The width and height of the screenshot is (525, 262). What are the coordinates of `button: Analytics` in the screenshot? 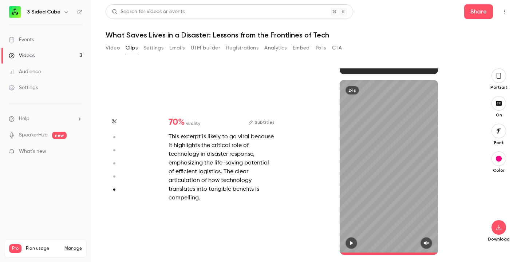 It's located at (276, 48).